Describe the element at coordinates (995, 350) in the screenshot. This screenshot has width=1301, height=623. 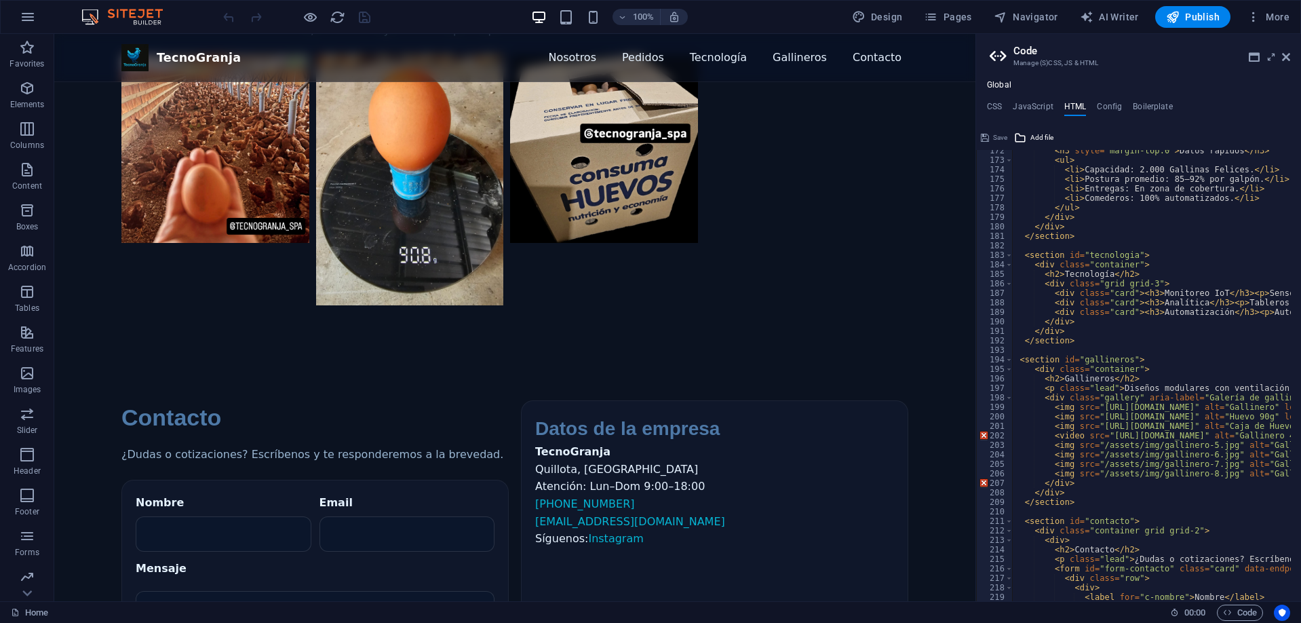
I see `div: 193` at that location.